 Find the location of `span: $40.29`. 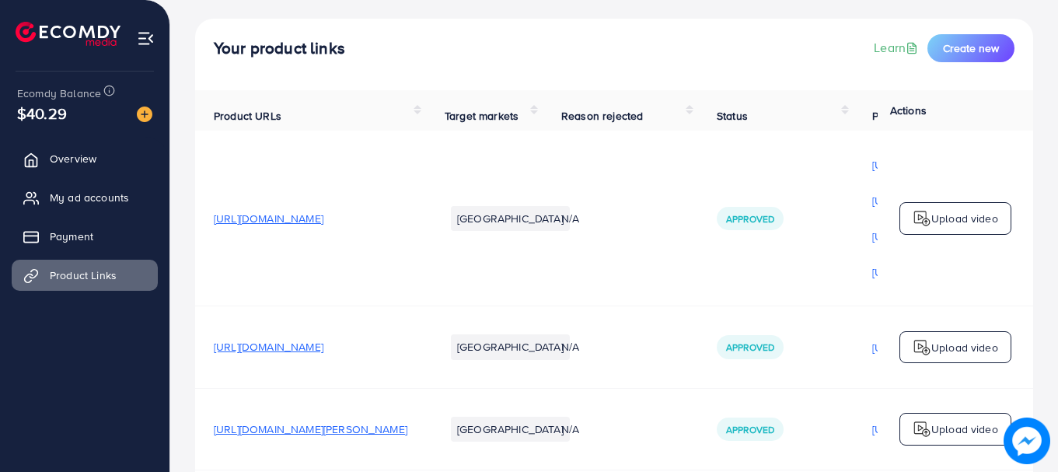

span: $40.29 is located at coordinates (42, 113).